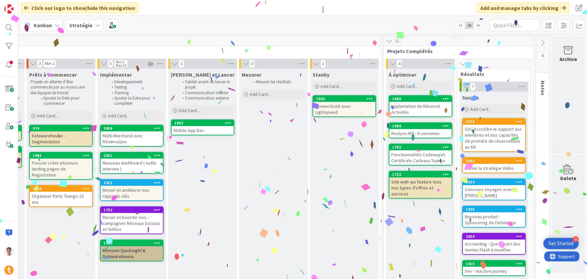 The width and height of the screenshot is (587, 279). Describe the element at coordinates (206, 93) in the screenshot. I see `li: Communication interne` at that location.